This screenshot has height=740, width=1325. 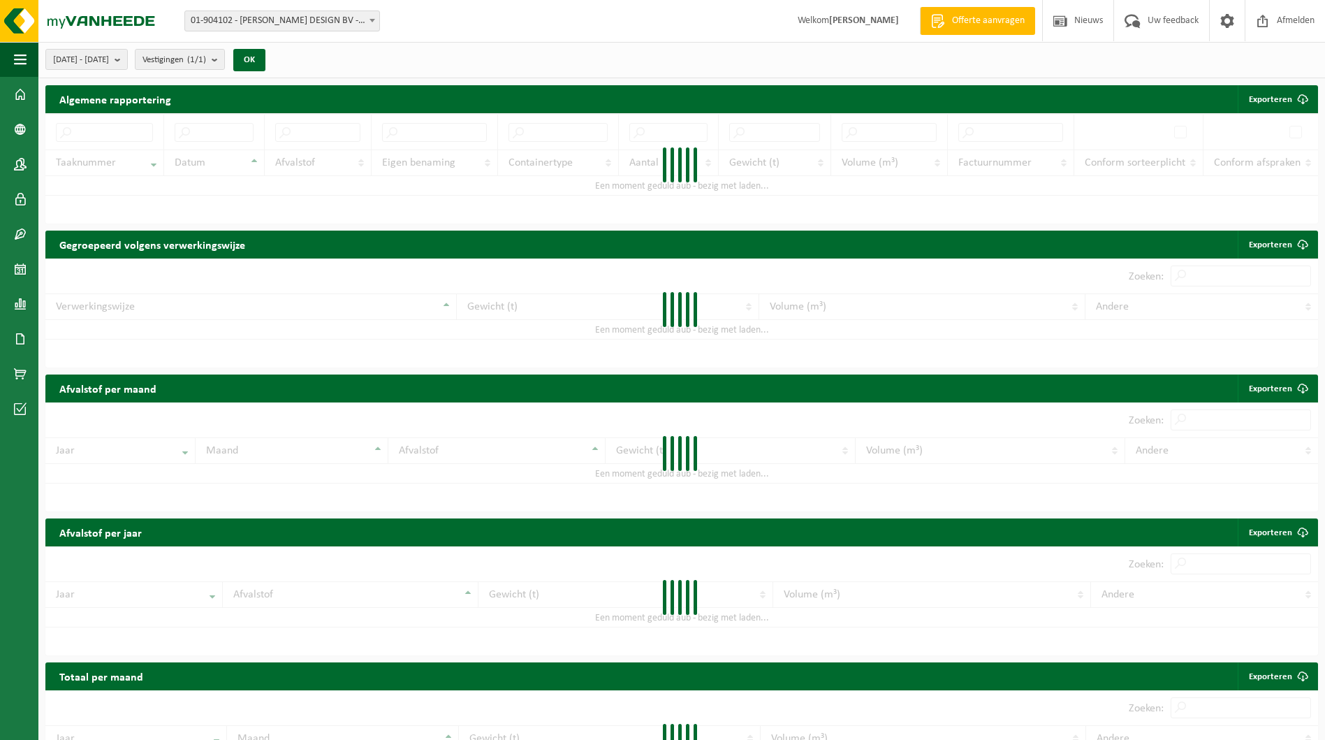 What do you see at coordinates (108, 388) in the screenshot?
I see `h2: Afvalstof per maand` at bounding box center [108, 388].